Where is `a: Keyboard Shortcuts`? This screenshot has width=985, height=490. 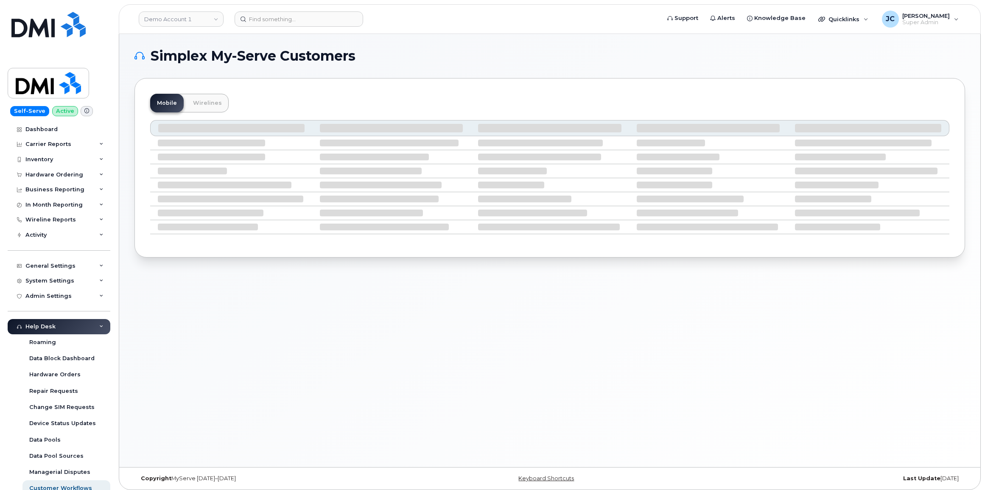 a: Keyboard Shortcuts is located at coordinates (546, 478).